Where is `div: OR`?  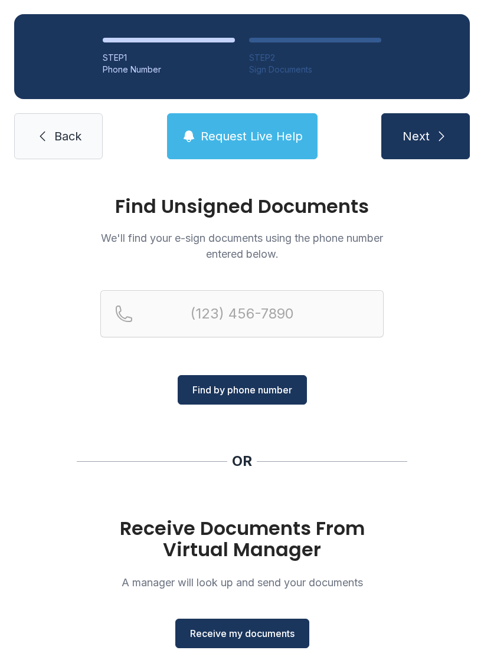 div: OR is located at coordinates (242, 461).